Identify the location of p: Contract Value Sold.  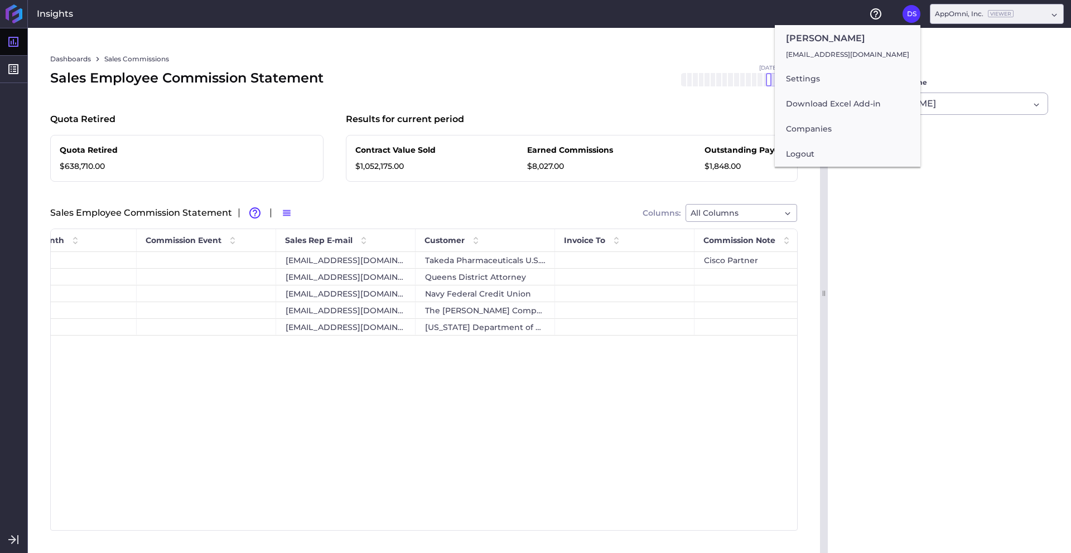
(395, 150).